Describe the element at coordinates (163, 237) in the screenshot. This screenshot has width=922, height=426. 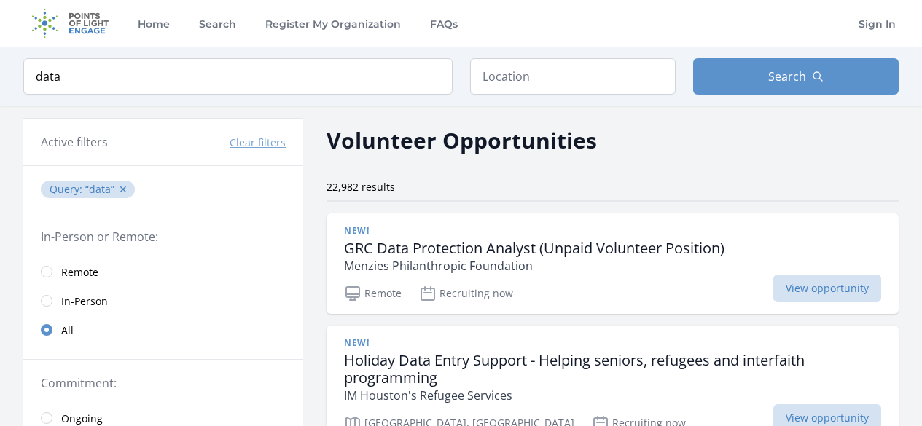
I see `legend: In-Person or Remote:` at that location.